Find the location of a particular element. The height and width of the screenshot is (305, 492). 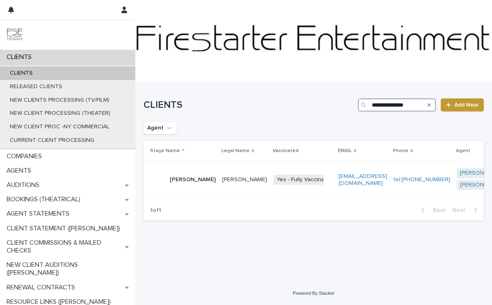

p: NEW CLIENT PROC -NY COMMERCIAL is located at coordinates (59, 127).